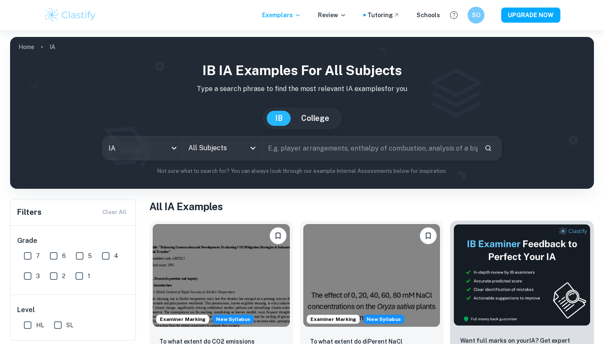 This screenshot has width=604, height=344. I want to click on p: Exemplars, so click(282, 15).